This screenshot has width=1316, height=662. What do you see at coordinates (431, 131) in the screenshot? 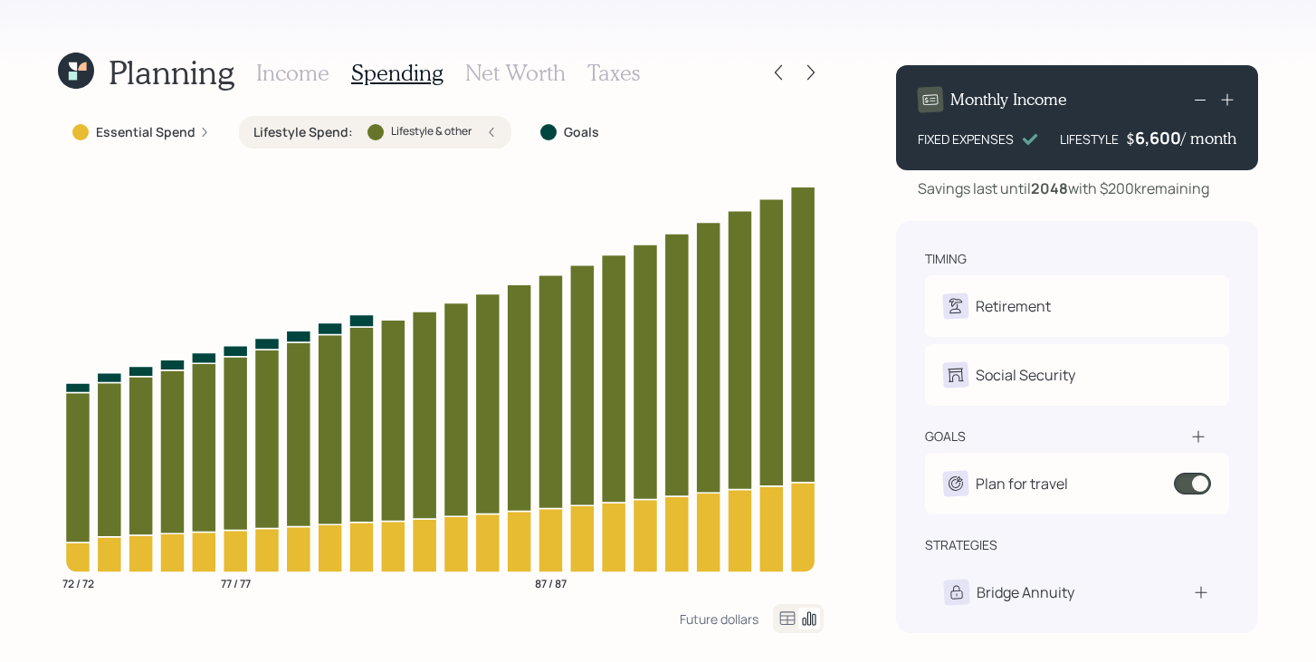
I see `label: Lifestyle & other` at bounding box center [431, 131].